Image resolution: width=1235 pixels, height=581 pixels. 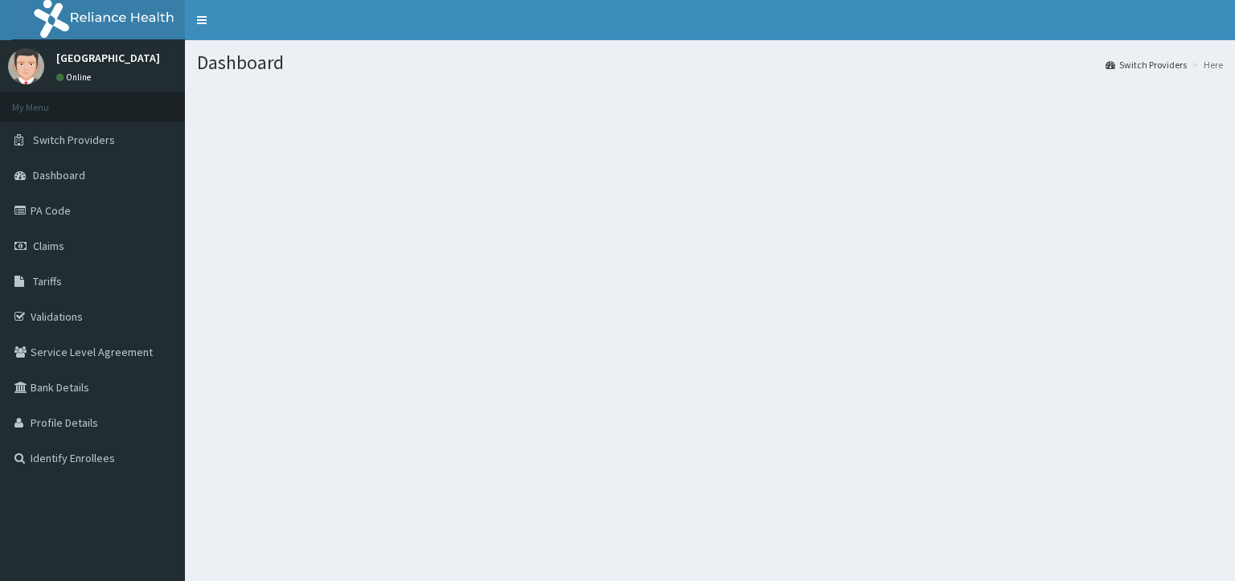 What do you see at coordinates (59, 175) in the screenshot?
I see `span: Dashboard` at bounding box center [59, 175].